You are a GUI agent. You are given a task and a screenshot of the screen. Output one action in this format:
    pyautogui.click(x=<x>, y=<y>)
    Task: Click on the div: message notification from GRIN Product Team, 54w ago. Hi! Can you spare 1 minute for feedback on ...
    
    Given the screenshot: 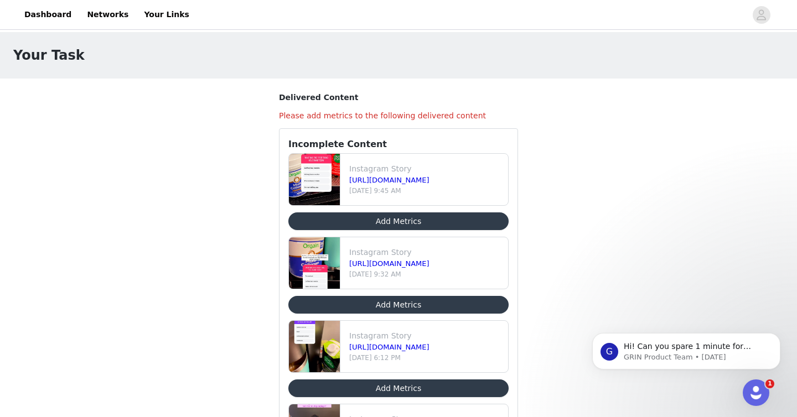 What is the action you would take?
    pyautogui.click(x=111, y=42)
    